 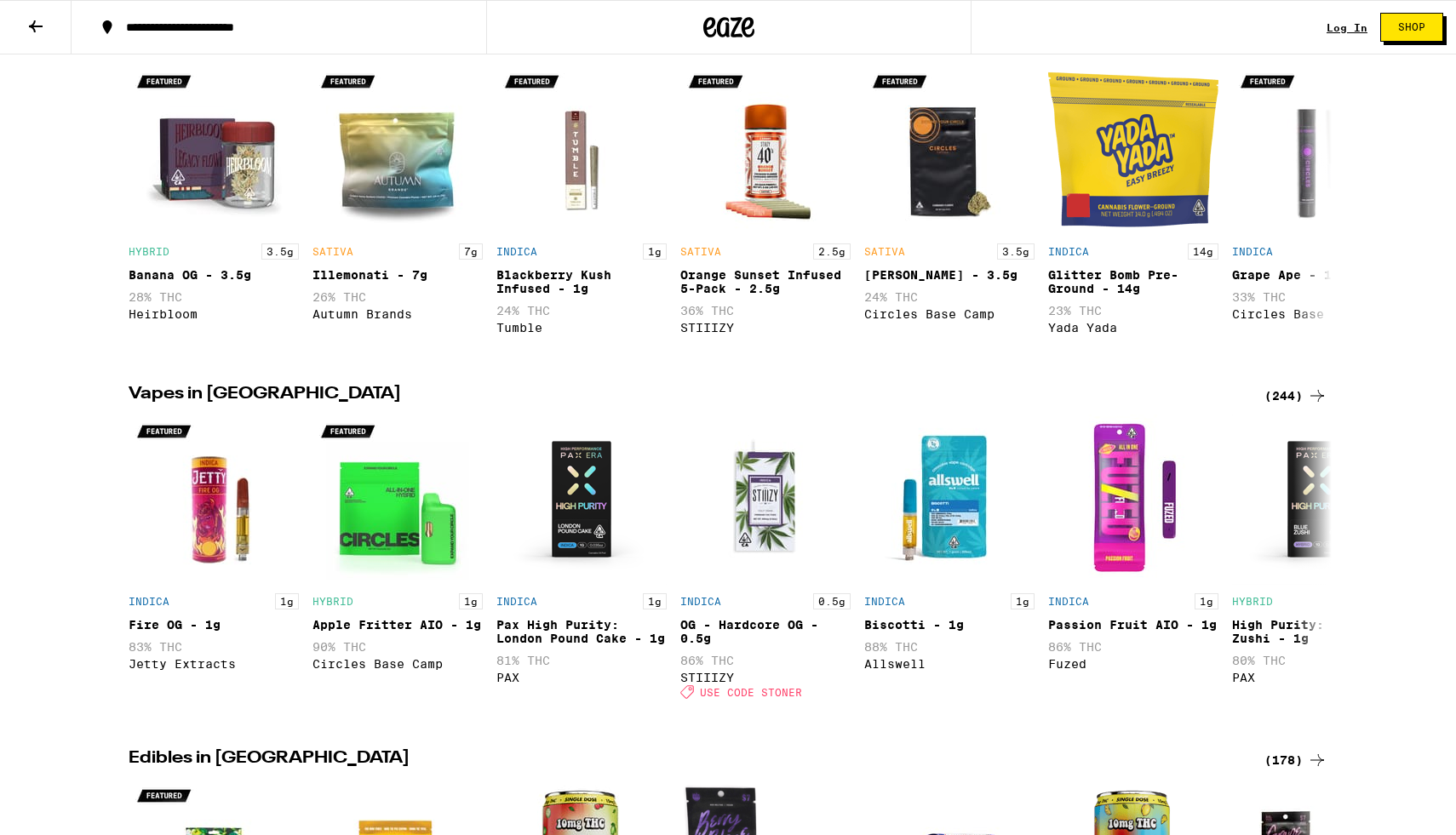 I want to click on div: Jetty Extracts, so click(x=214, y=664).